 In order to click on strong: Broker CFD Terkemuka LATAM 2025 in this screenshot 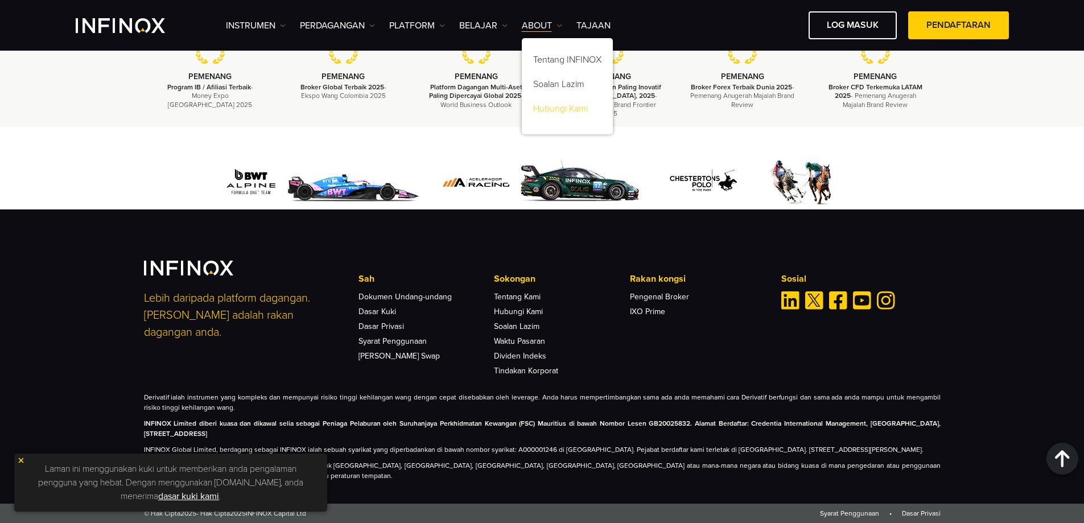, I will do `click(875, 91)`.